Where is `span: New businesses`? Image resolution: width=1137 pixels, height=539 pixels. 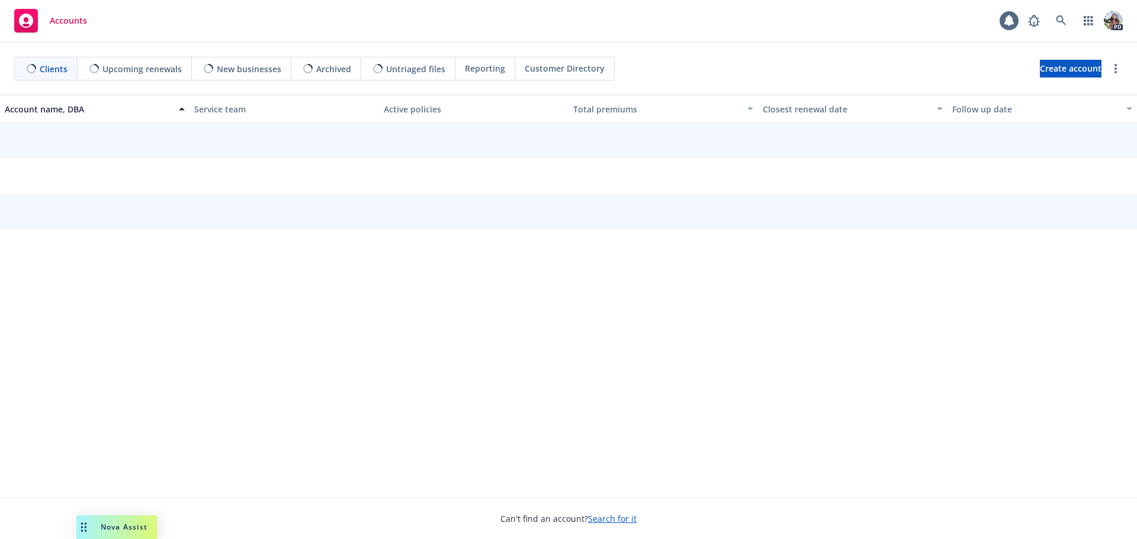 span: New businesses is located at coordinates (249, 69).